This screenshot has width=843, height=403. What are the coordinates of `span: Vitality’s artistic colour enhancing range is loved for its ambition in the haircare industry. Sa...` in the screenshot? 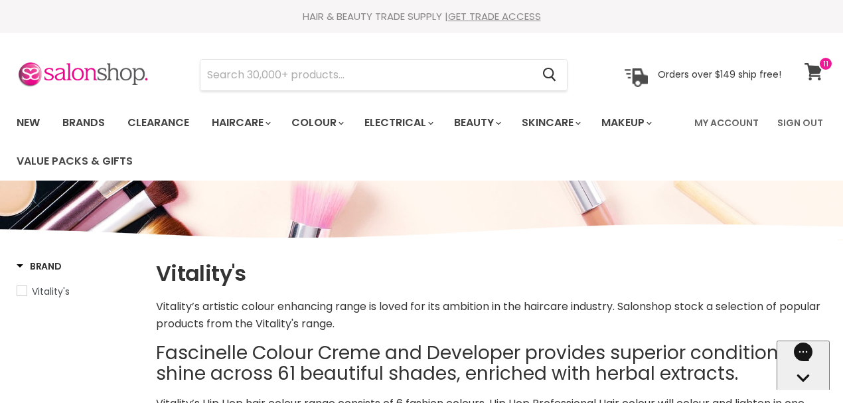 It's located at (488, 314).